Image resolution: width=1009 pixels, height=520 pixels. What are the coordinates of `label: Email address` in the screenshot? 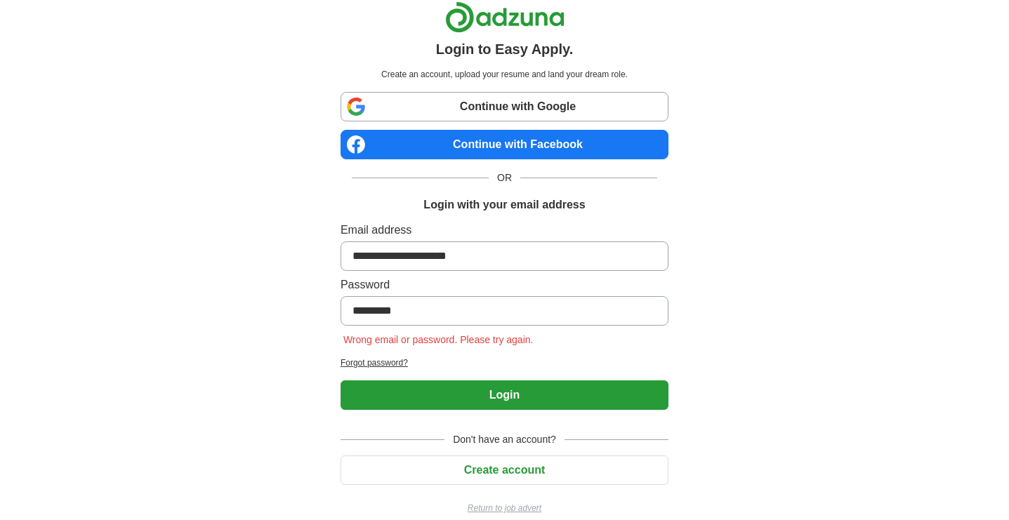 It's located at (504, 230).